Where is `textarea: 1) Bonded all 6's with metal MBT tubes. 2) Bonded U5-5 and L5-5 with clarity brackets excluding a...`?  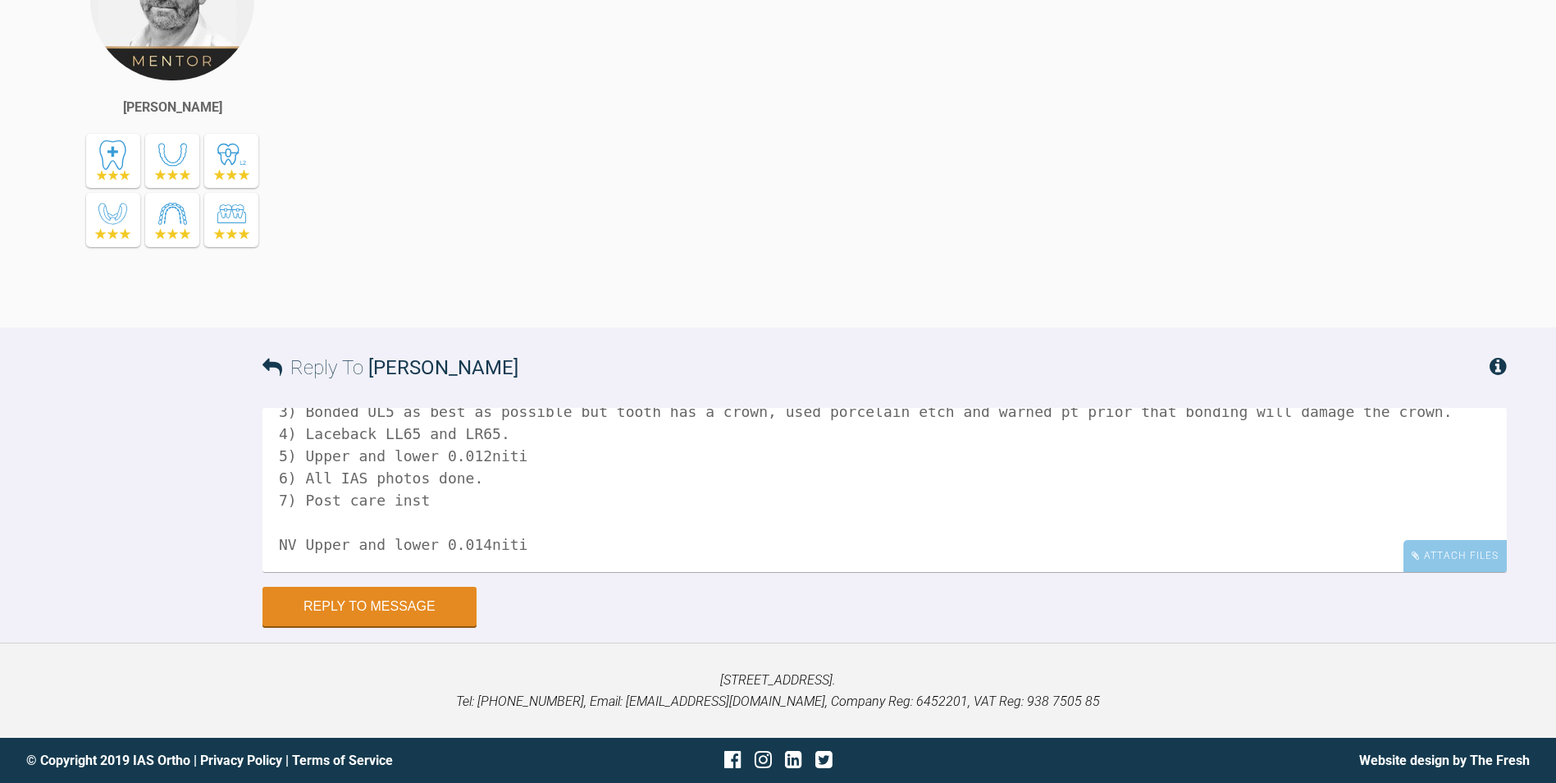
textarea: 1) Bonded all 6's with metal MBT tubes. 2) Bonded U5-5 and L5-5 with clarity brackets excluding a... is located at coordinates (884, 490).